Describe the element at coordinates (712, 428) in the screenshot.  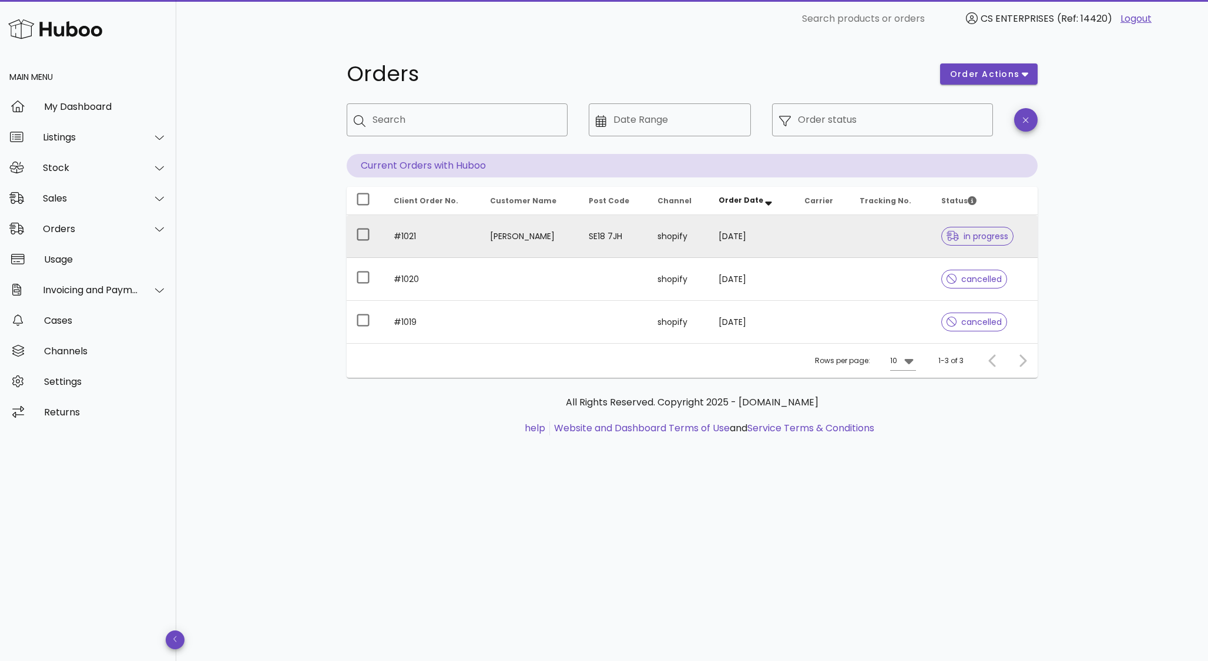
I see `li: and` at that location.